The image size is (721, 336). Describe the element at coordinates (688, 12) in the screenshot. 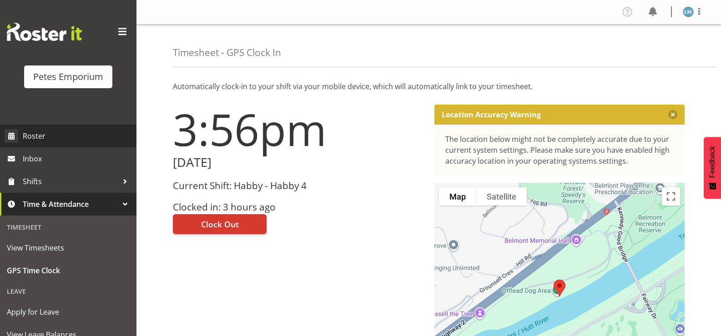

I see `img: lianne-morete5410.jpg` at that location.